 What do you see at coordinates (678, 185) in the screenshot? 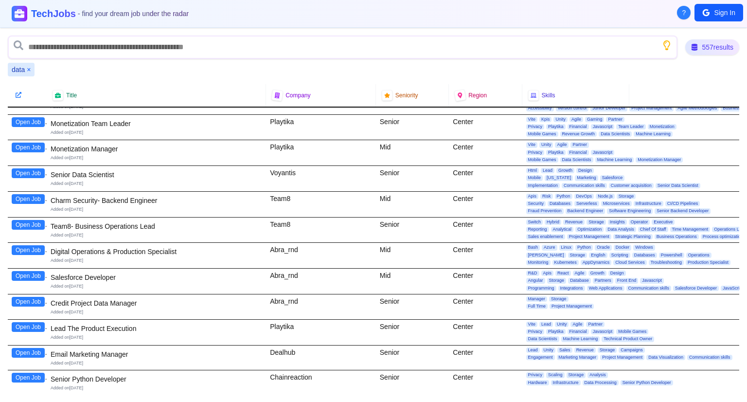
I see `span: Senior Data Scientist` at bounding box center [678, 185].